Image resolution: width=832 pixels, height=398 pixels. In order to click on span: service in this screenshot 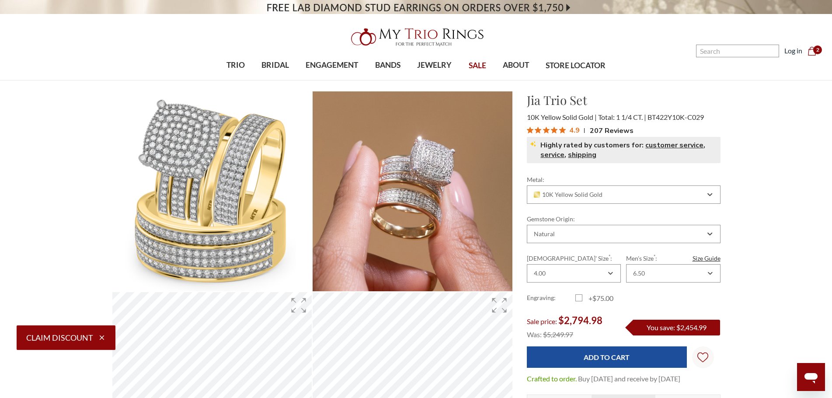, I will do `click(552, 155)`.